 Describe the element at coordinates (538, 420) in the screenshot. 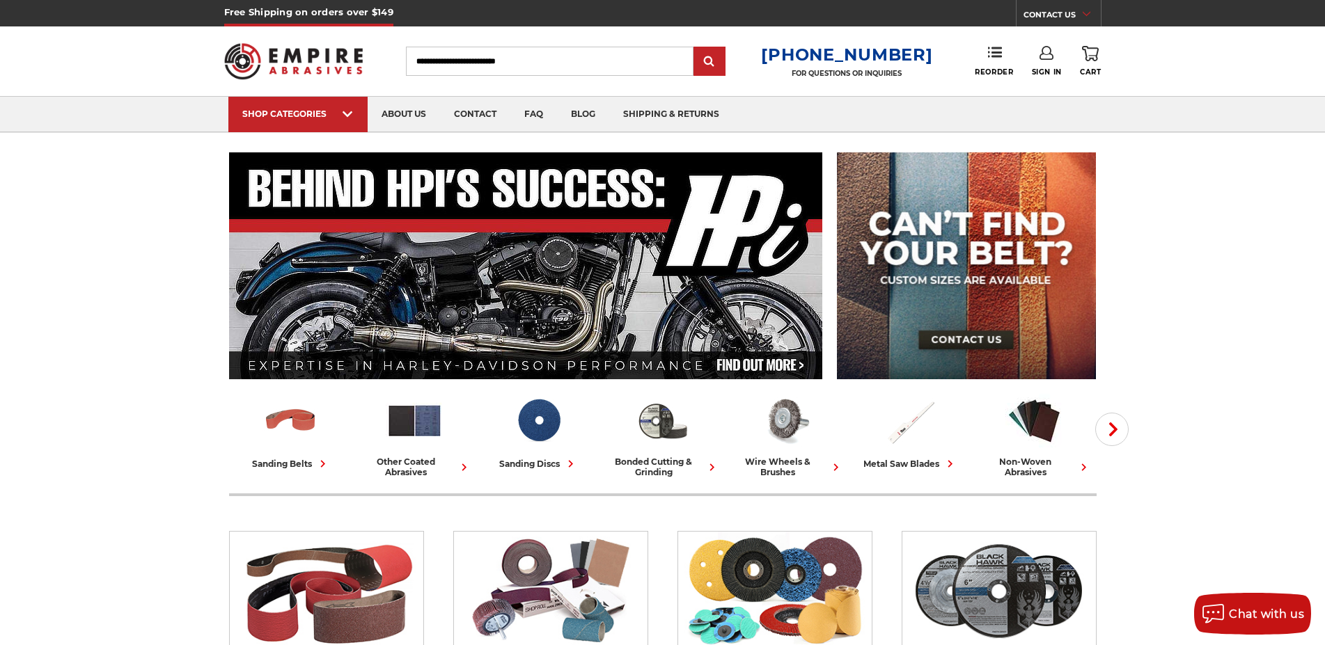

I see `img: Sanding Discs` at that location.